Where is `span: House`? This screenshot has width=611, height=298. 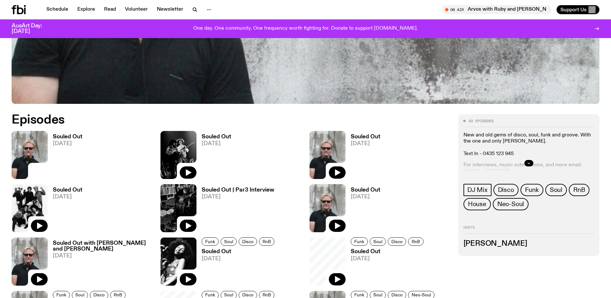
span: House is located at coordinates (477, 204).